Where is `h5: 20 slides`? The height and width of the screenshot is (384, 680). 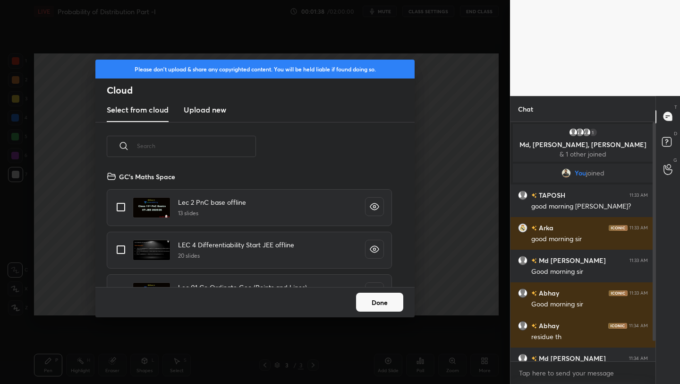
h5: 20 slides is located at coordinates (236, 256).